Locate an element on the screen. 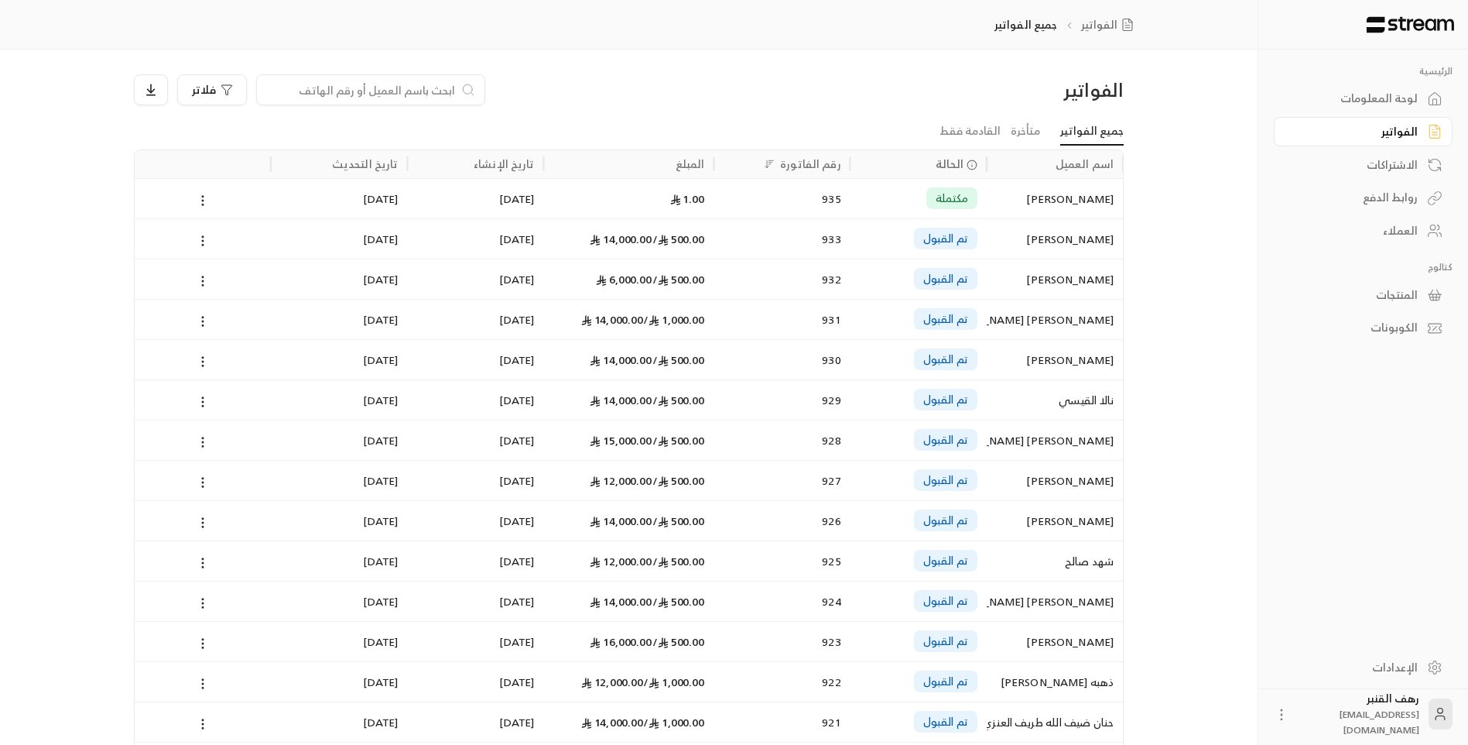 This screenshot has width=1468, height=745. div: تاريخ الإنشاء is located at coordinates (504, 163).